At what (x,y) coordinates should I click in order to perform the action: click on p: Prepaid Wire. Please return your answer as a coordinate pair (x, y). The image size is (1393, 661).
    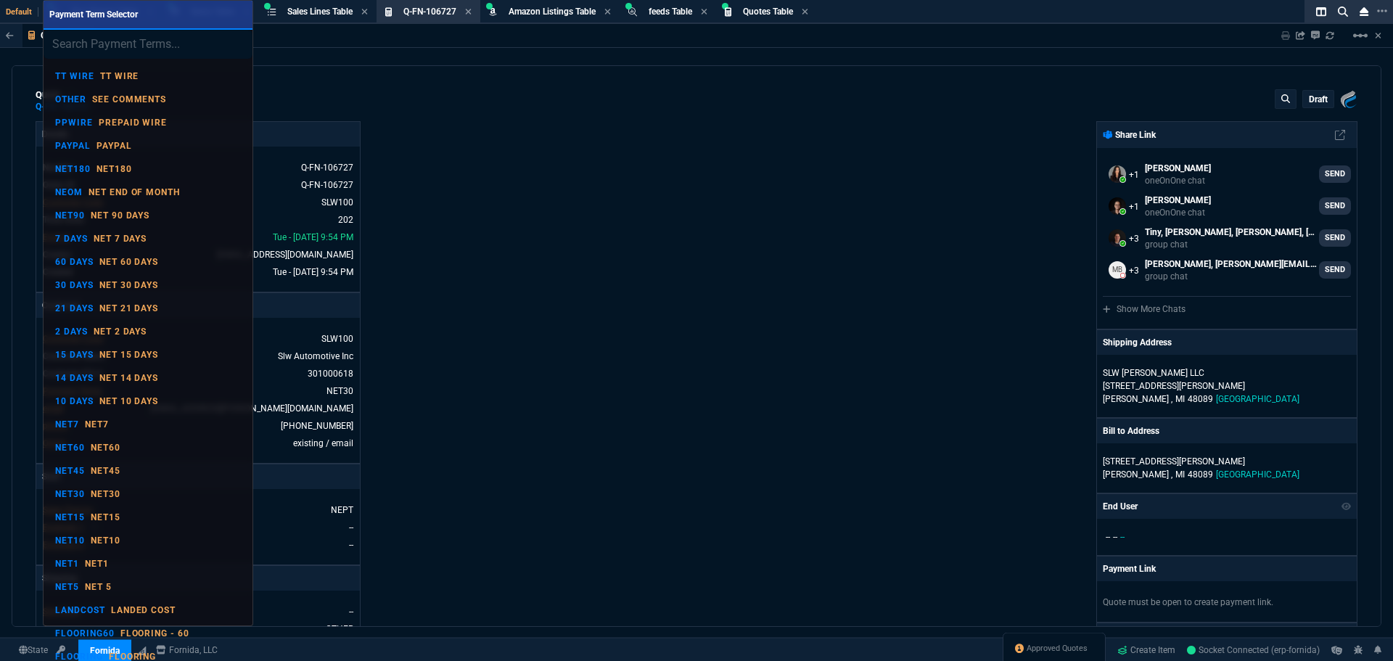
    Looking at the image, I should click on (133, 123).